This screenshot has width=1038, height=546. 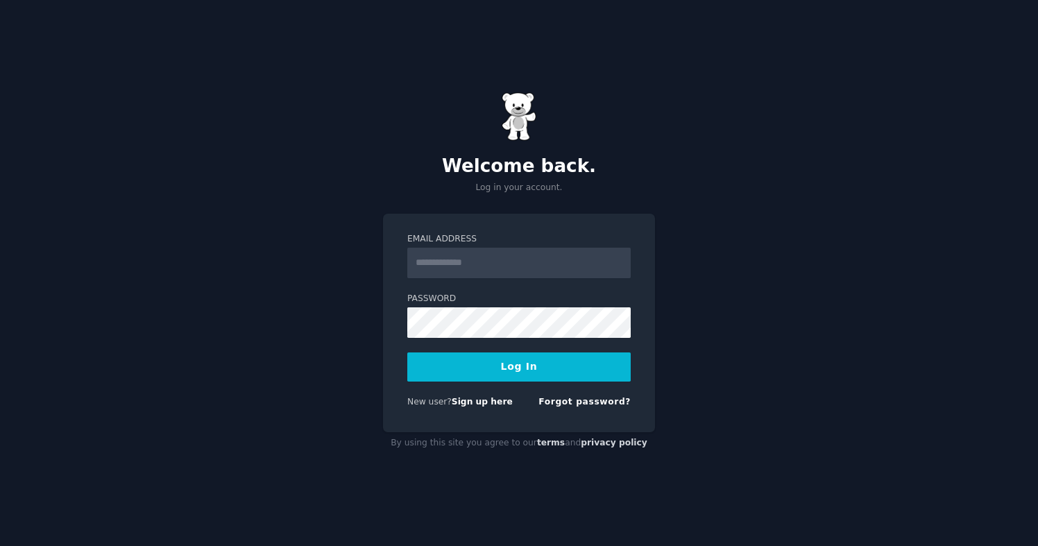 I want to click on a: terms, so click(x=551, y=443).